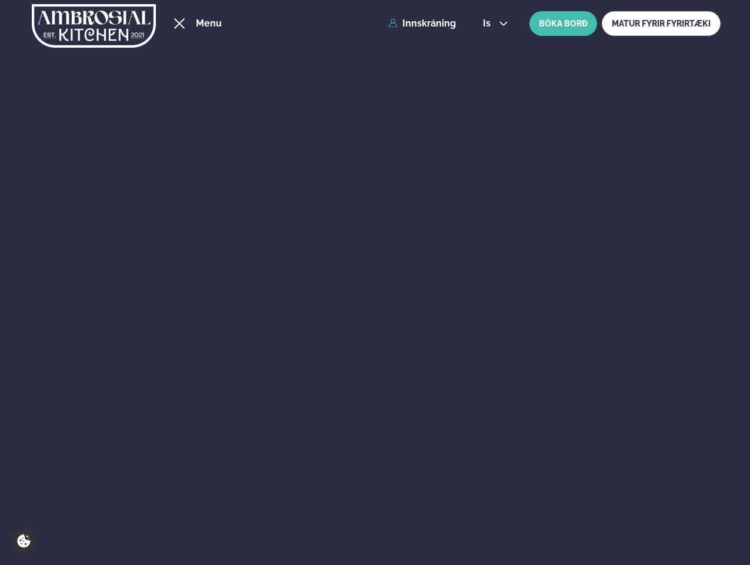 The image size is (750, 565). I want to click on span: is, so click(488, 24).